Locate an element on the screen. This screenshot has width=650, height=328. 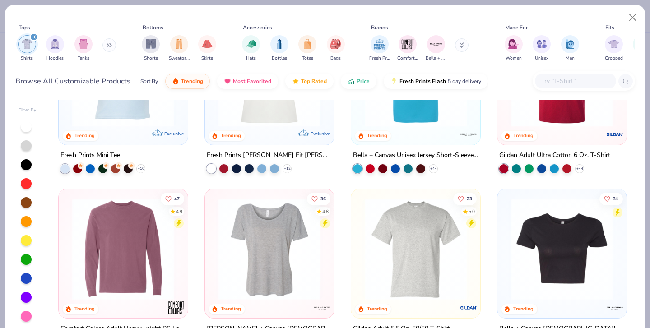
div: filter for Bella + Canvas is located at coordinates (436, 48).